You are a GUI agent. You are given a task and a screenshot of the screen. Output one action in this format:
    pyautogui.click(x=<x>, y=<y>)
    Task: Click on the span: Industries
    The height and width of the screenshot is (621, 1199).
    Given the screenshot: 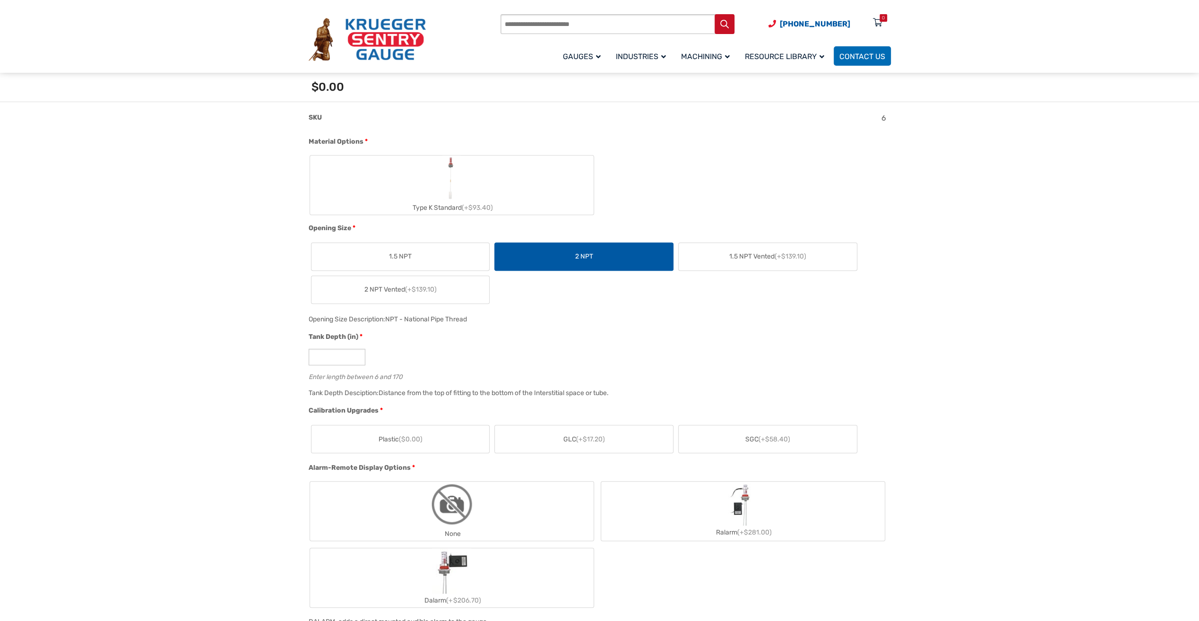 What is the action you would take?
    pyautogui.click(x=641, y=56)
    